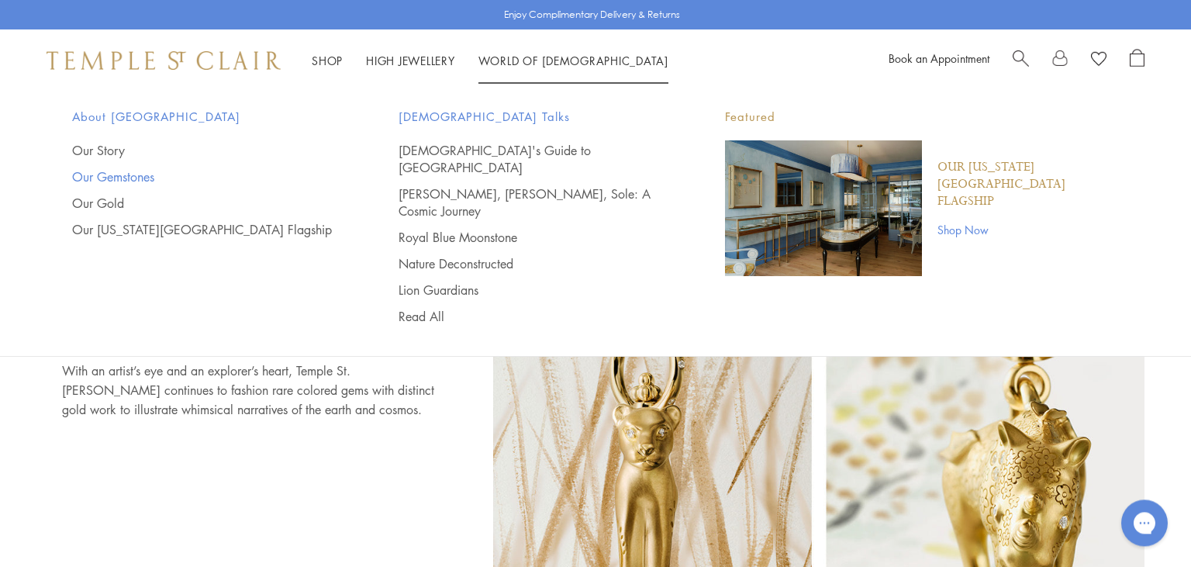 The width and height of the screenshot is (1191, 567). What do you see at coordinates (530, 237) in the screenshot?
I see `a: Royal Blue Moonstone` at bounding box center [530, 237].